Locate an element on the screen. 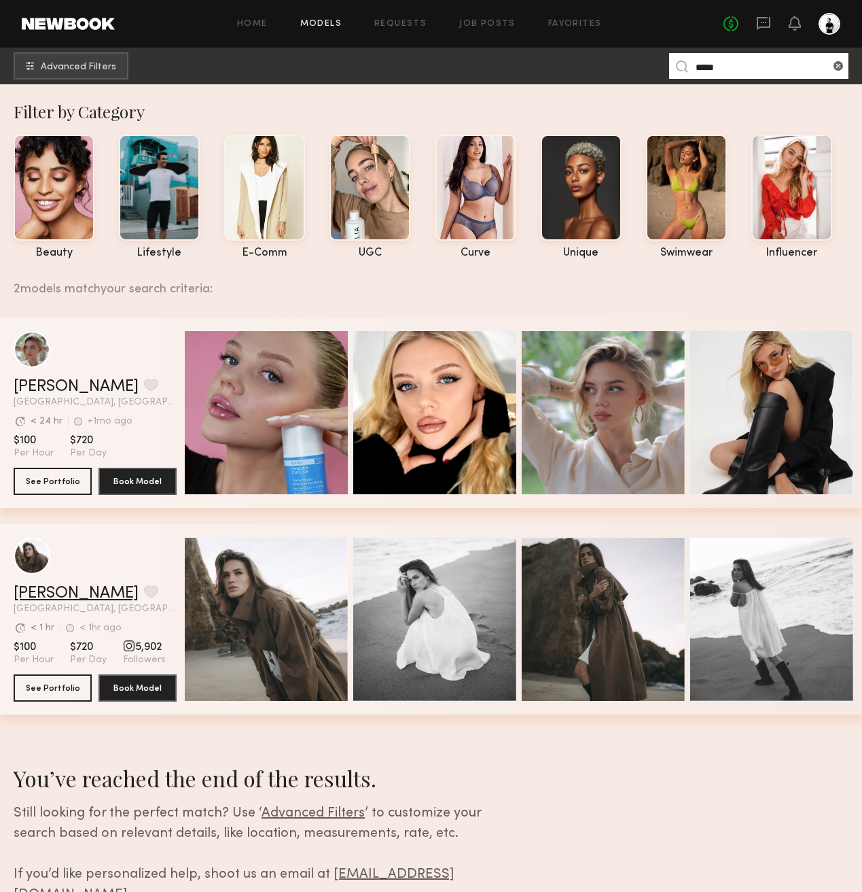  a: Models is located at coordinates (321, 24).